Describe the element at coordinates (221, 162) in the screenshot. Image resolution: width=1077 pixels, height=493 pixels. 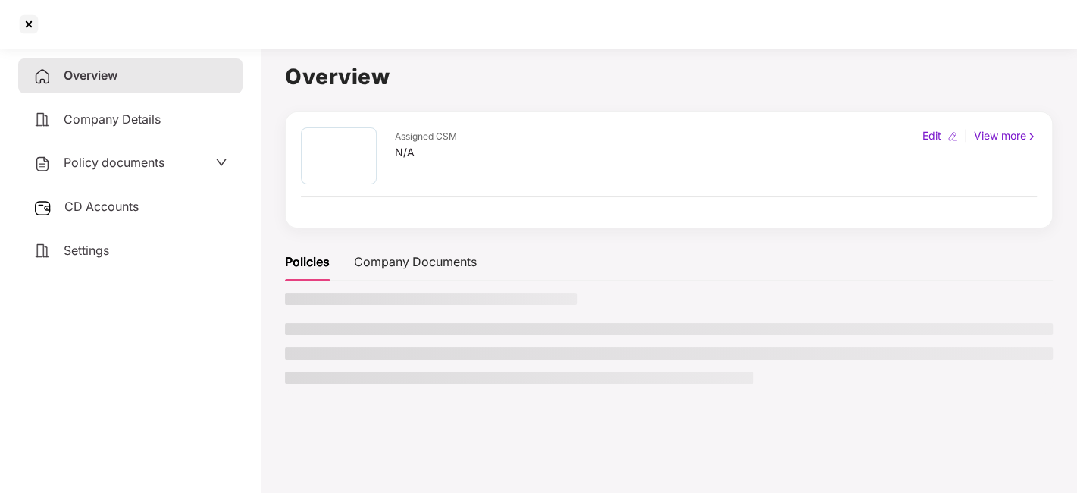
I see `span: down` at that location.